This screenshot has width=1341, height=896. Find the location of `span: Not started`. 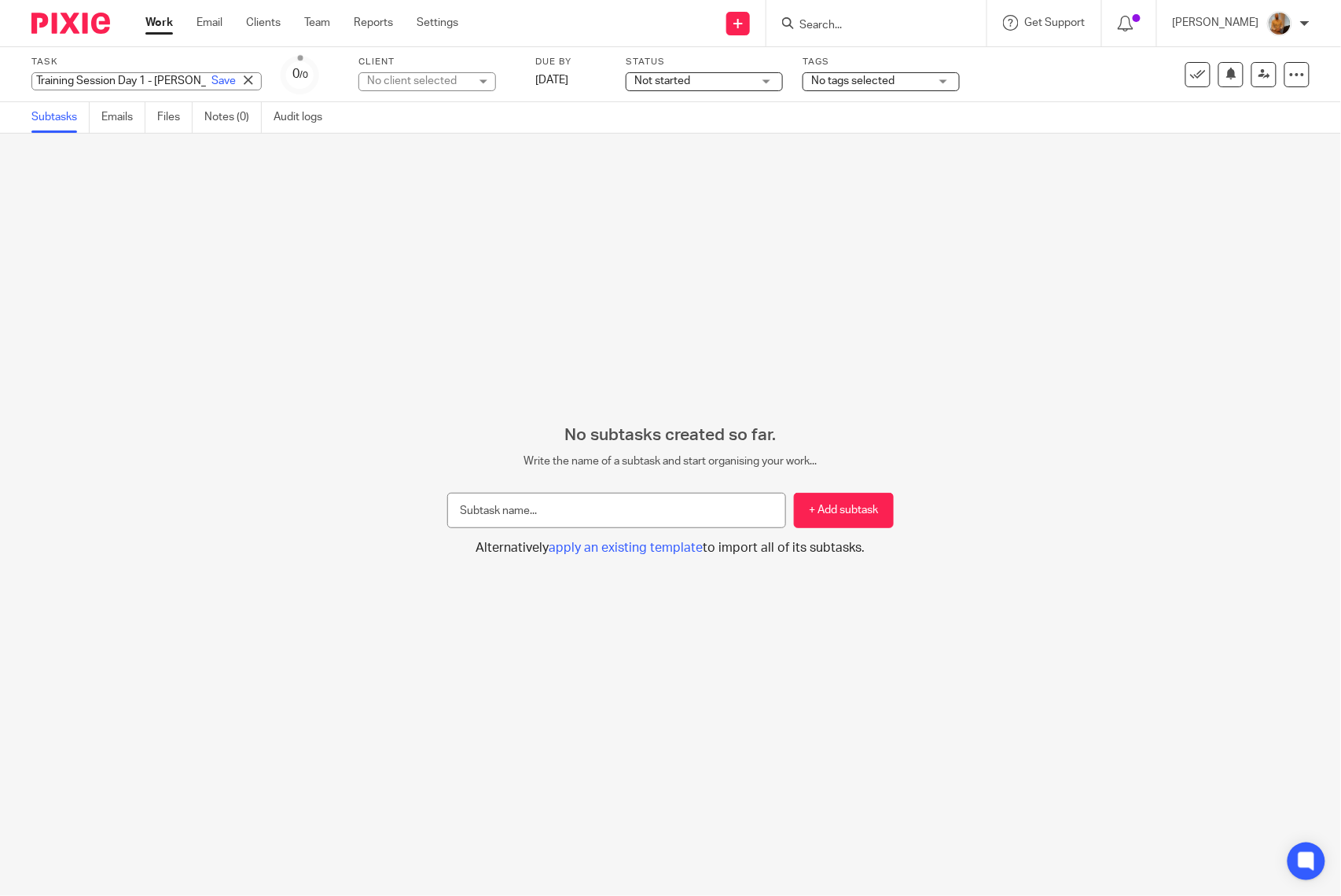

span: Not started is located at coordinates (662, 81).